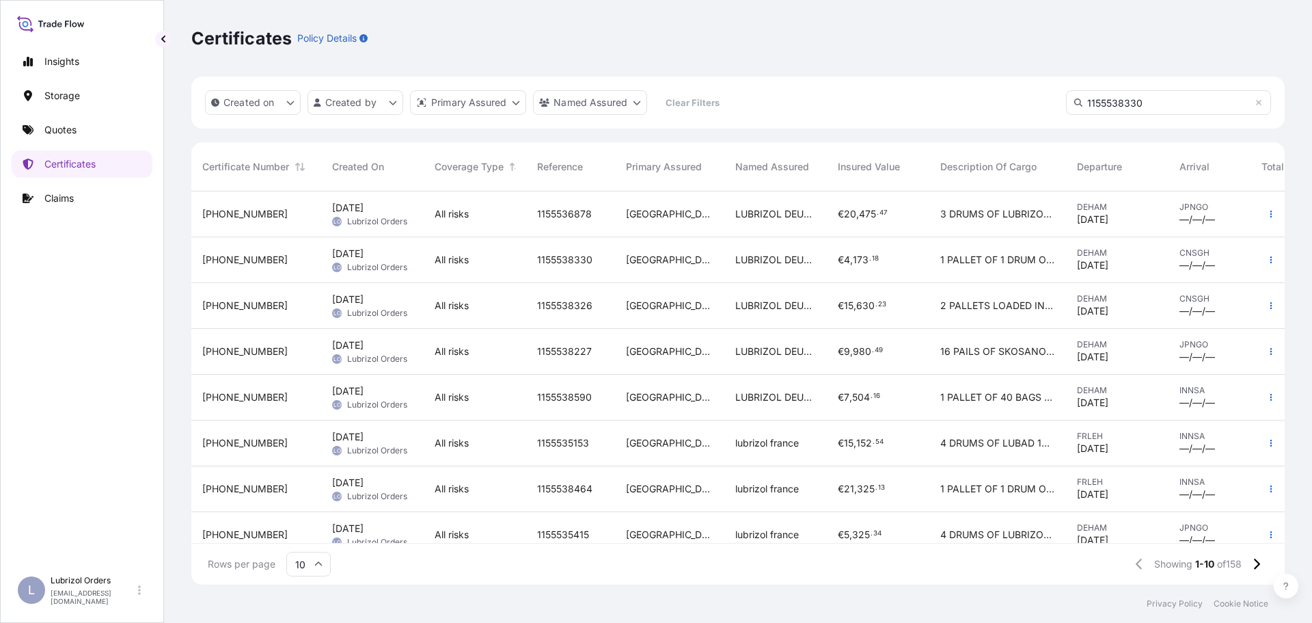 The image size is (1312, 623). I want to click on button: distributor Filter options, so click(468, 103).